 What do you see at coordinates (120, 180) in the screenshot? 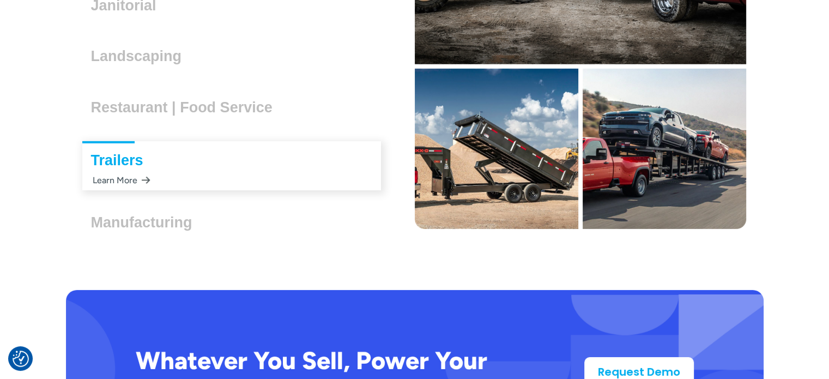
I see `div: Learn More` at bounding box center [120, 180].